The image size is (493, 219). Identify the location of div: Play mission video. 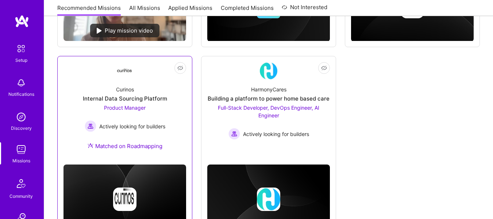
(125, 30).